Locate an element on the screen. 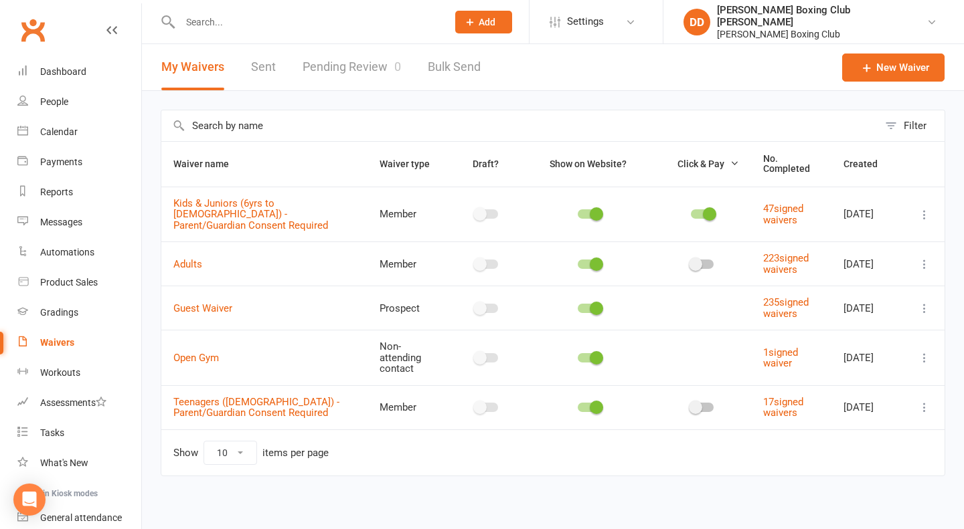 Image resolution: width=964 pixels, height=529 pixels. div: What's New is located at coordinates (64, 463).